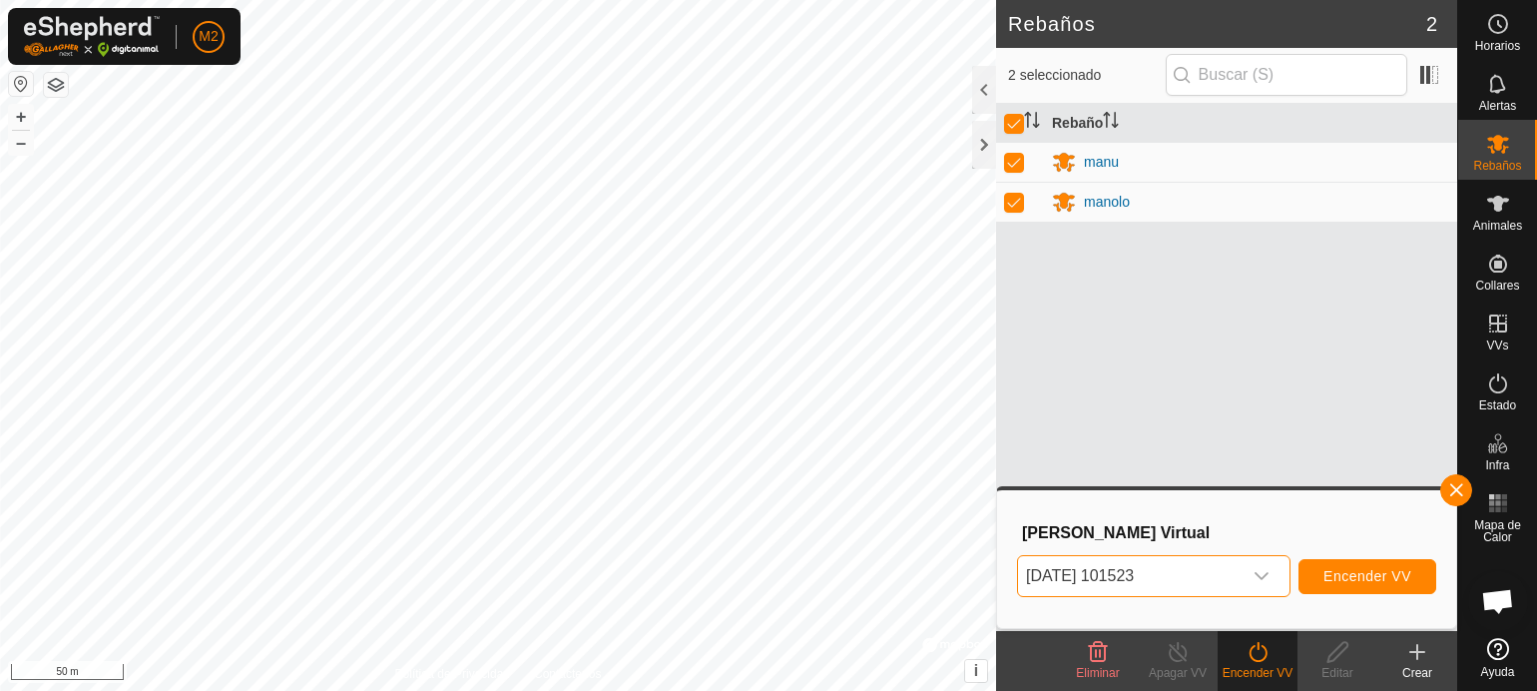 The image size is (1537, 691). I want to click on div: Apagar VV, so click(1178, 673).